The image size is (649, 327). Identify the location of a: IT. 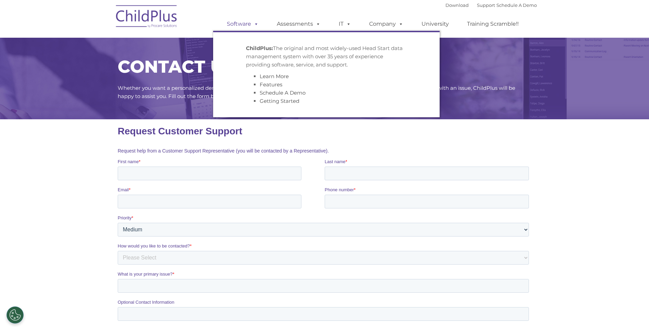
(345, 24).